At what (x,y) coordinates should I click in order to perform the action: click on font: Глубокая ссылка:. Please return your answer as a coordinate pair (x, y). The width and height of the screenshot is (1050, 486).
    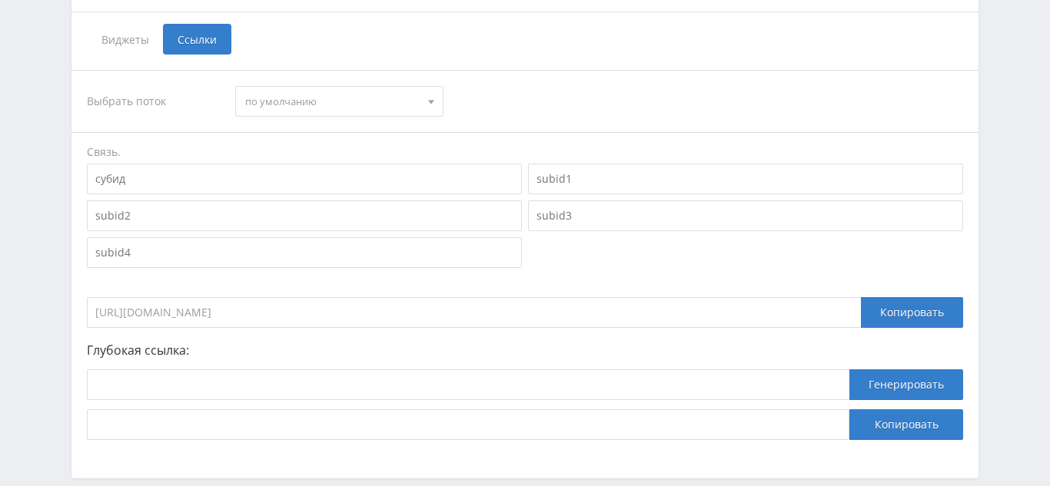
    Looking at the image, I should click on (138, 350).